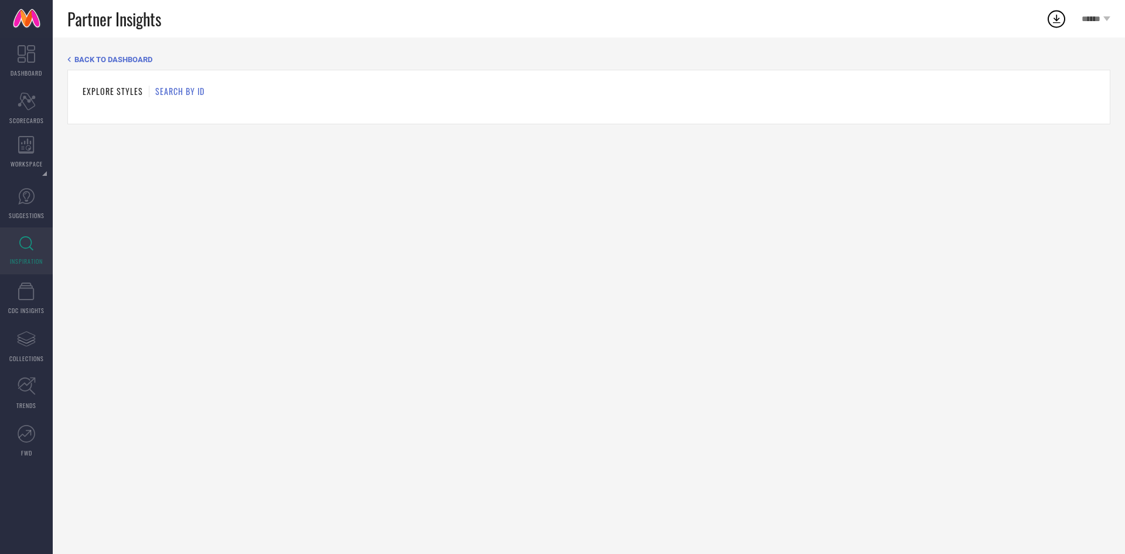  What do you see at coordinates (114, 19) in the screenshot?
I see `span: Partner Insights` at bounding box center [114, 19].